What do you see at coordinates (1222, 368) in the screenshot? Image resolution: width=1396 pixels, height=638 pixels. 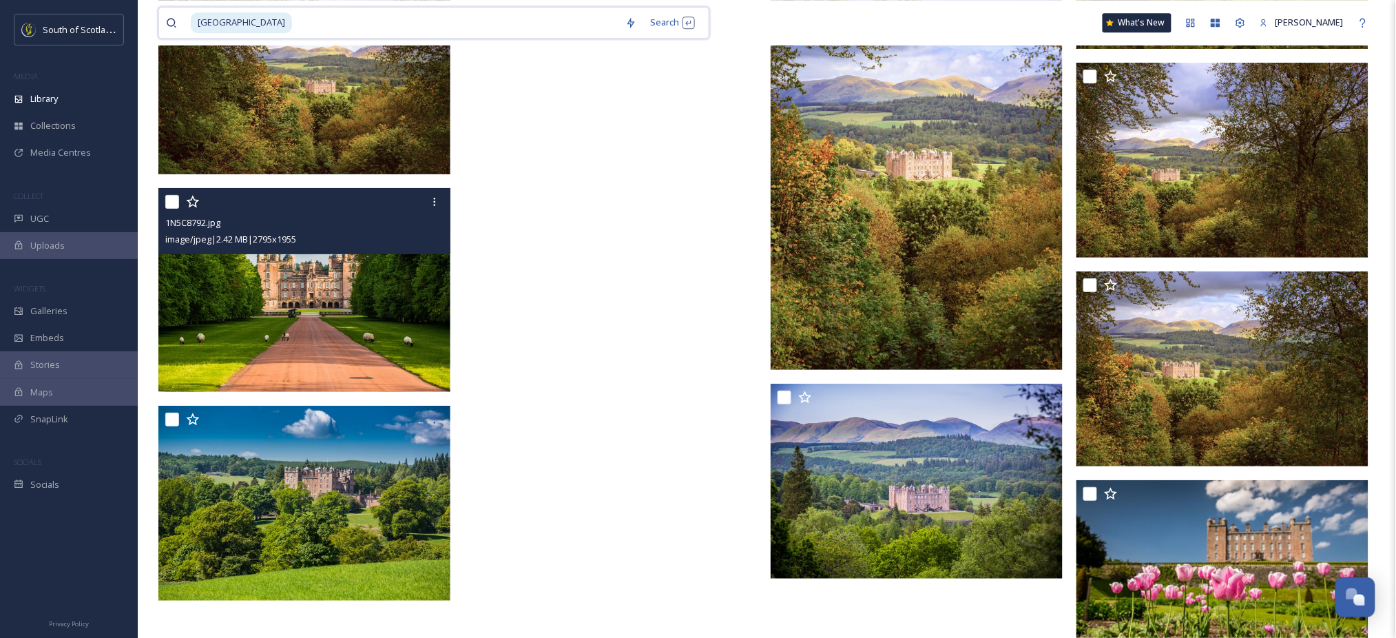 I see `img: 1c65e6ff9bee27434fe1c6fc57f4c09ed58497347e2c3814484363cd40ee55e3.jpg` at bounding box center [1222, 368].